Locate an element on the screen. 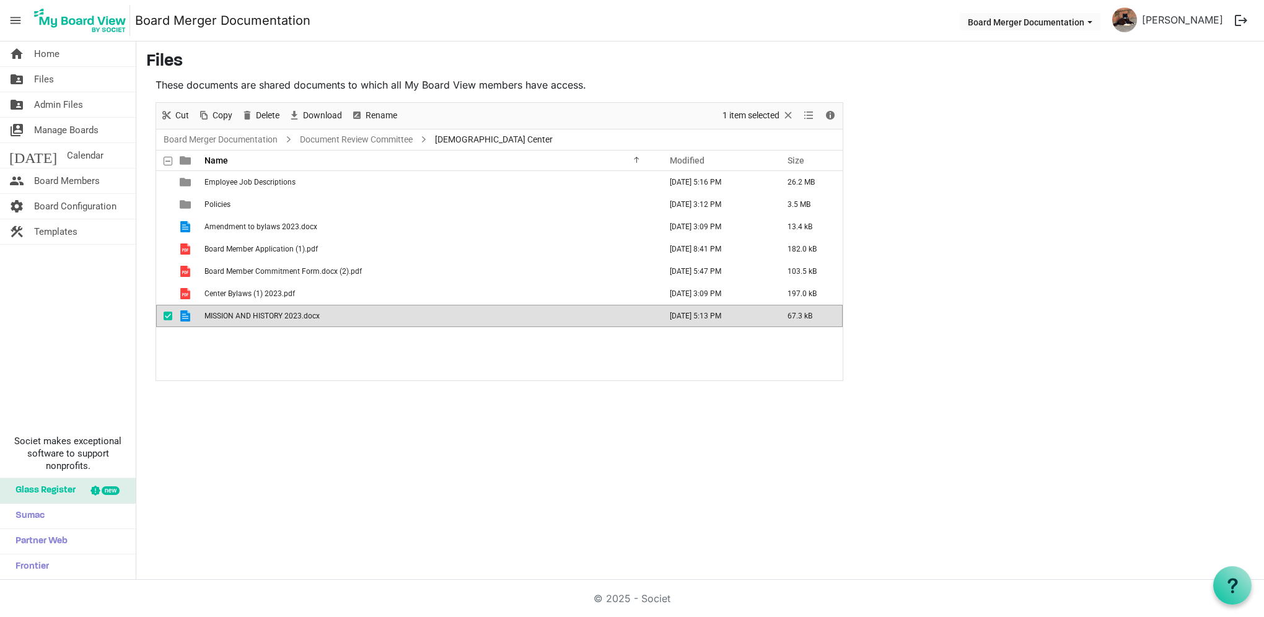 The height and width of the screenshot is (617, 1264). div: View is located at coordinates (809, 116).